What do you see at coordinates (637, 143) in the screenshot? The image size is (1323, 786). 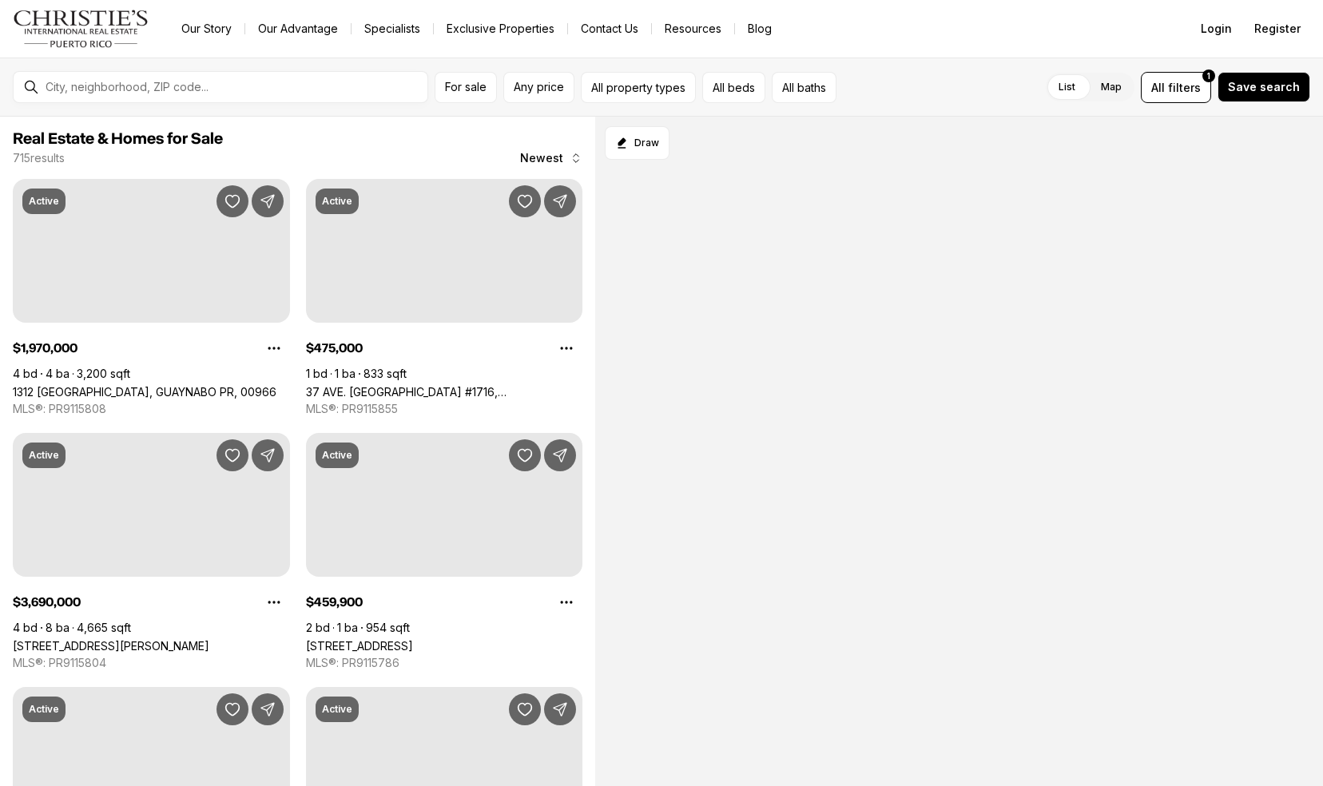 I see `button: Start drawing` at bounding box center [637, 143].